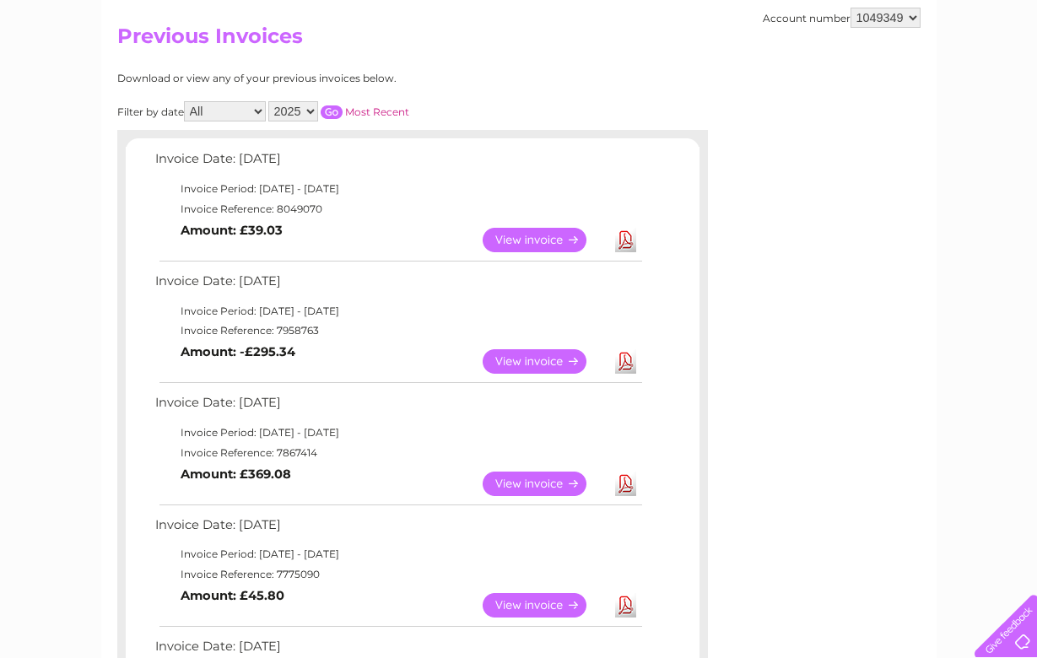  Describe the element at coordinates (519, 41) in the screenshot. I see `h2: Previous Invoices` at that location.